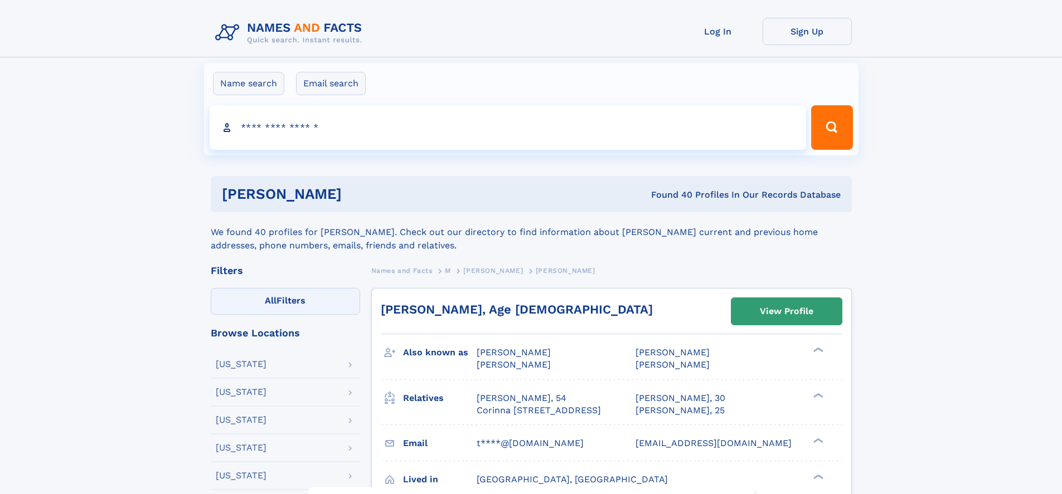 The height and width of the screenshot is (494, 1062). What do you see at coordinates (787, 312) in the screenshot?
I see `a: View Profile` at bounding box center [787, 312].